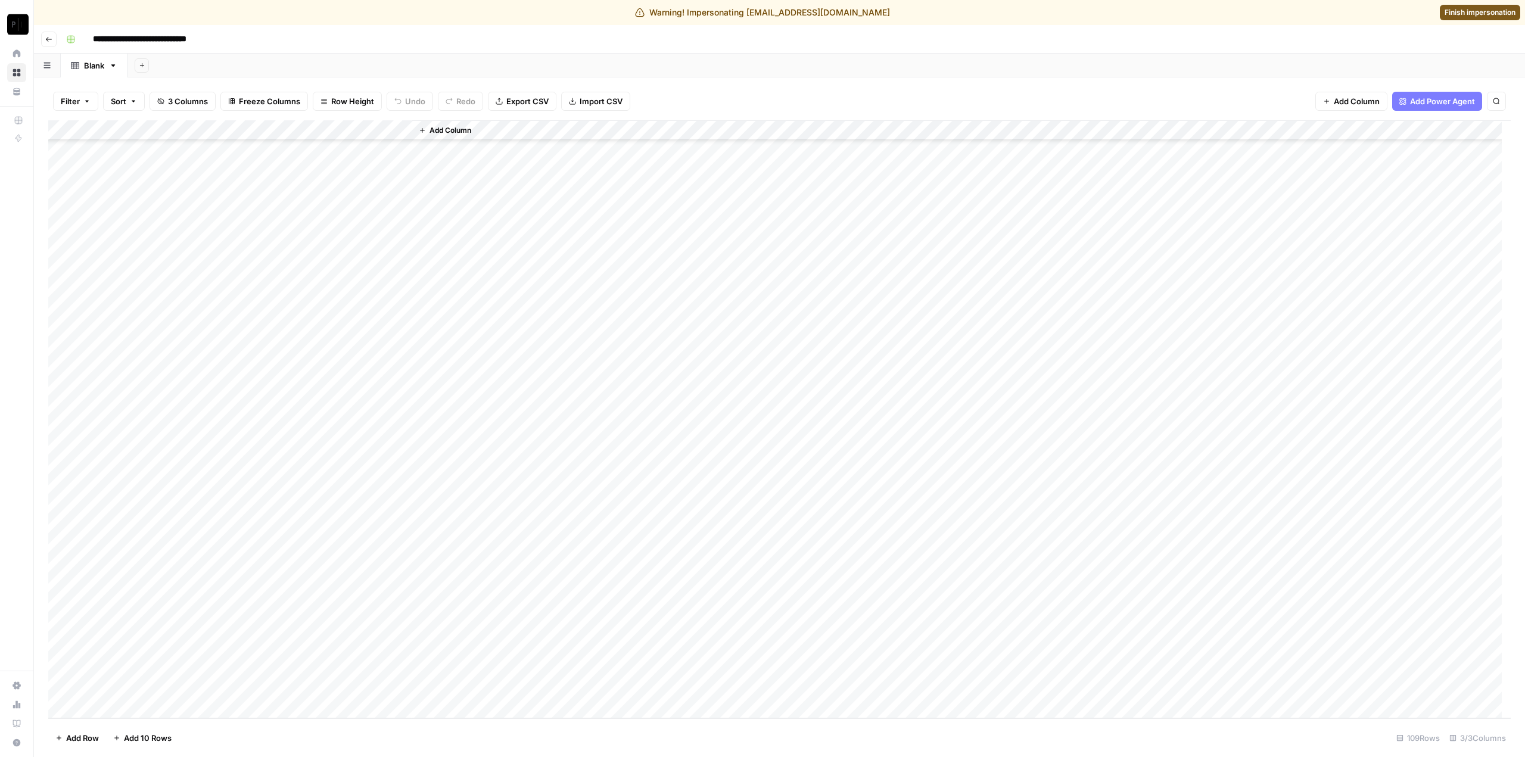  I want to click on a: Learning Hub, so click(17, 724).